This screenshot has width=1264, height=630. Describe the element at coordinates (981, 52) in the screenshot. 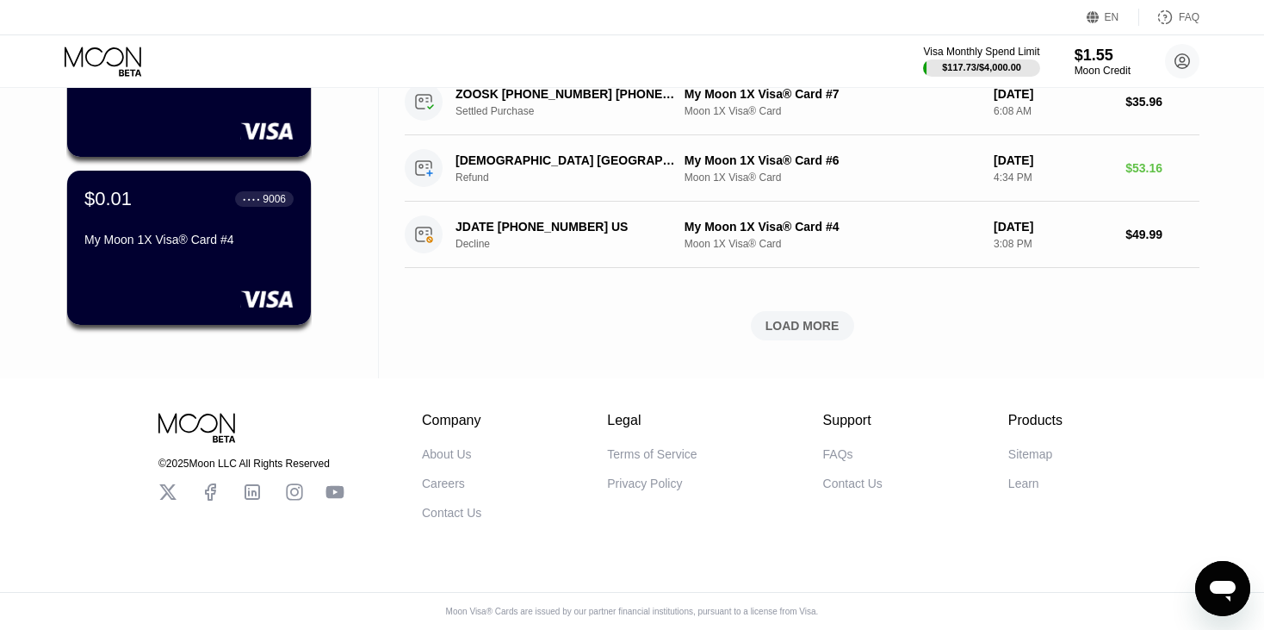

I see `div: Visa Monthly Spend Limit` at that location.